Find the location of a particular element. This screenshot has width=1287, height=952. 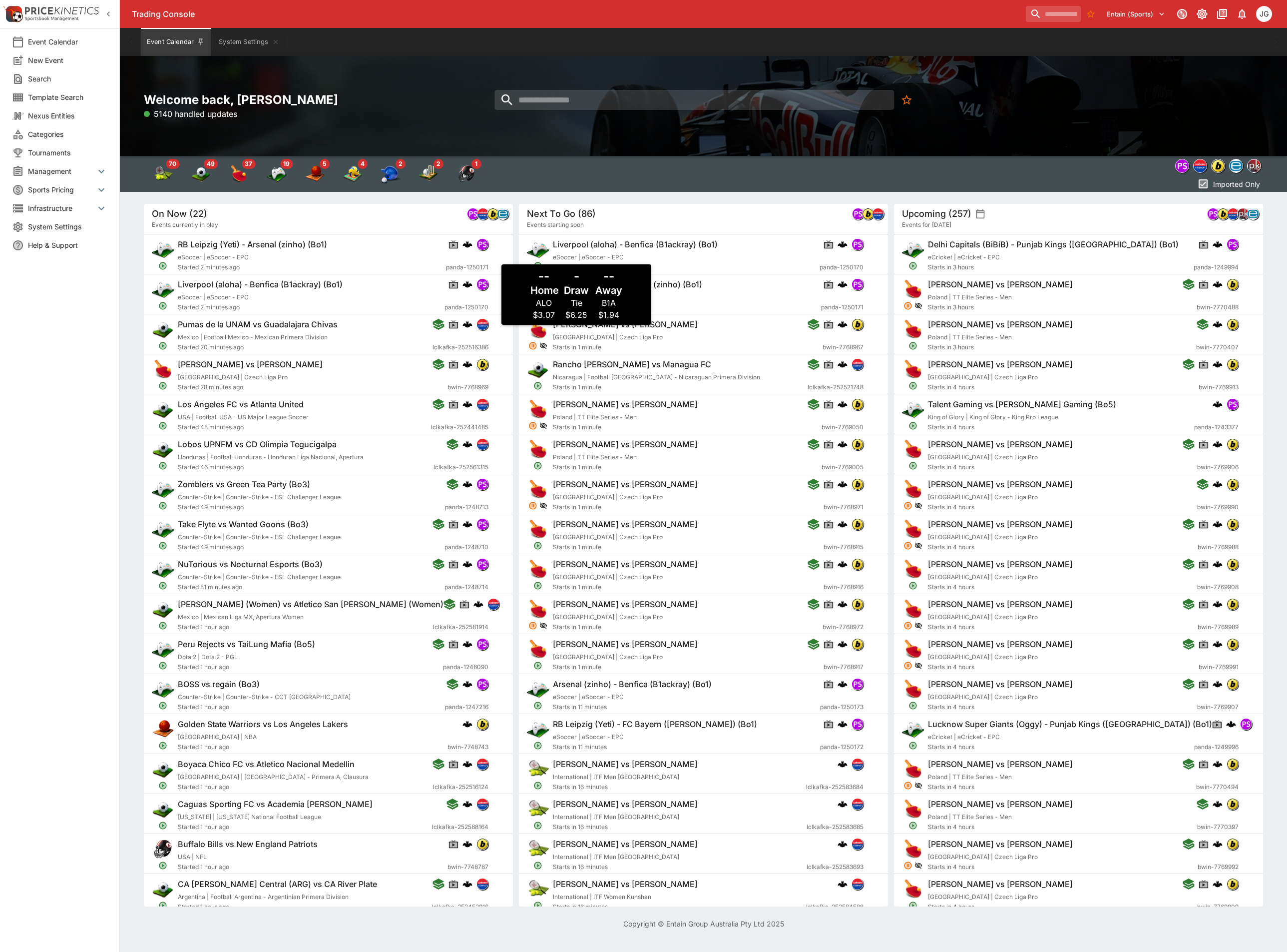

img: soccer is located at coordinates (201, 174).